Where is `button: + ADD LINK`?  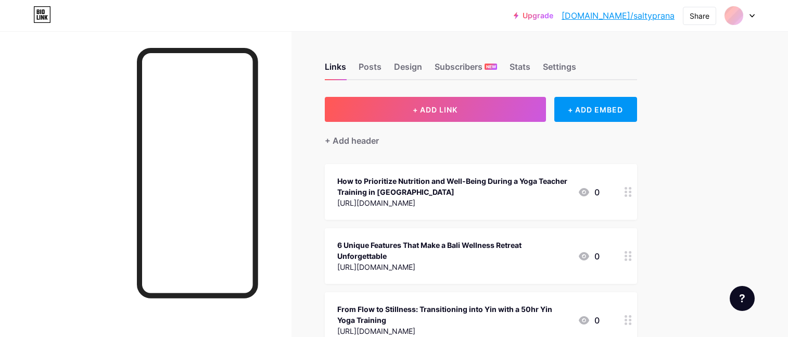 button: + ADD LINK is located at coordinates (435, 109).